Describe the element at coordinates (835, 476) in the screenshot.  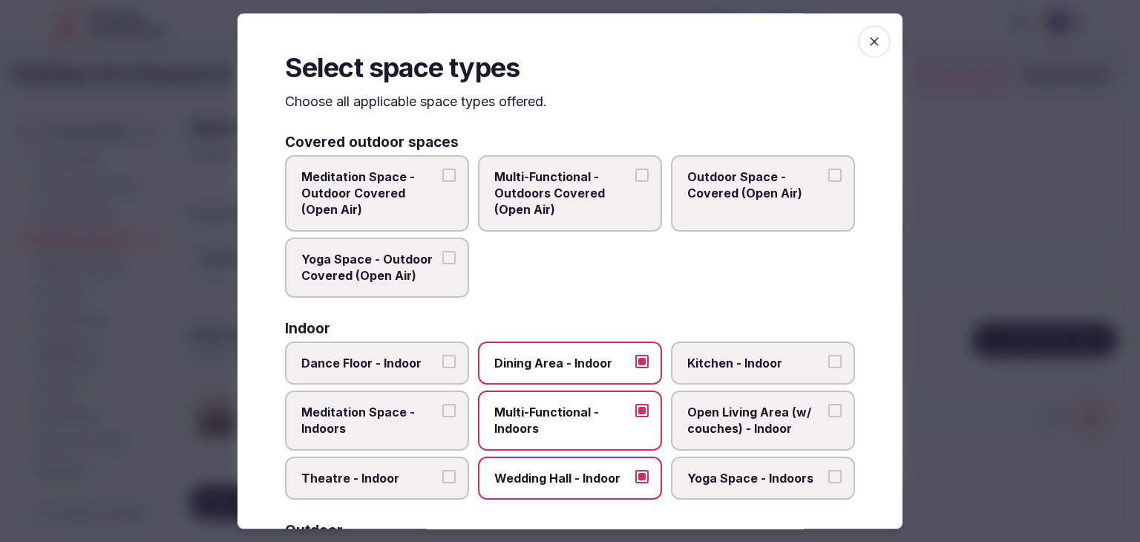
I see `button: Yoga Space - Indoors` at that location.